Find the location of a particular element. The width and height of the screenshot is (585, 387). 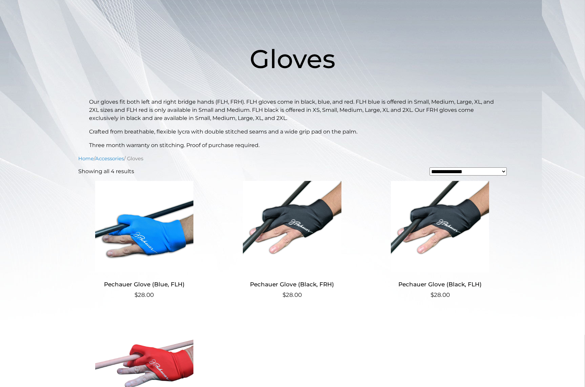

p: Three month warranty on stitching. Proof of purchase required. is located at coordinates (292, 145).